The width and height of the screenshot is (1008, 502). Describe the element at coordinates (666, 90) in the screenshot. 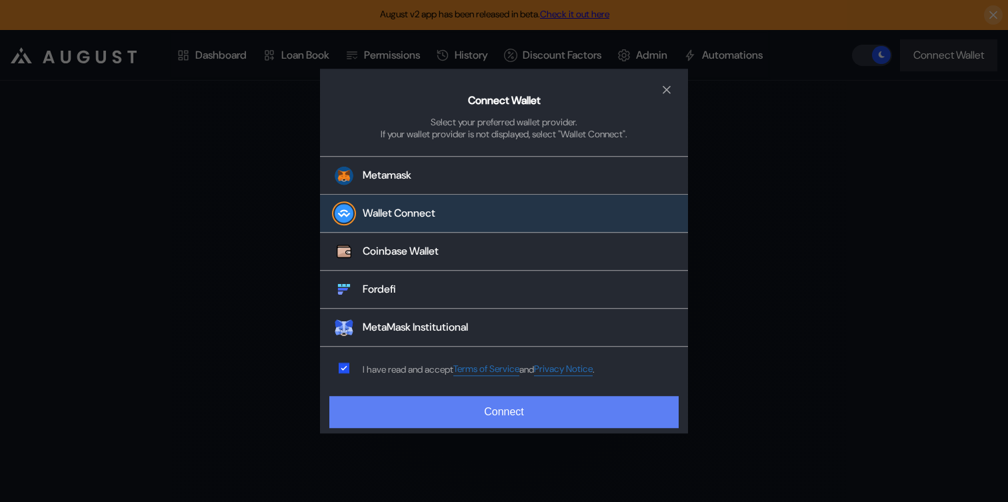

I see `button: close modal` at that location.